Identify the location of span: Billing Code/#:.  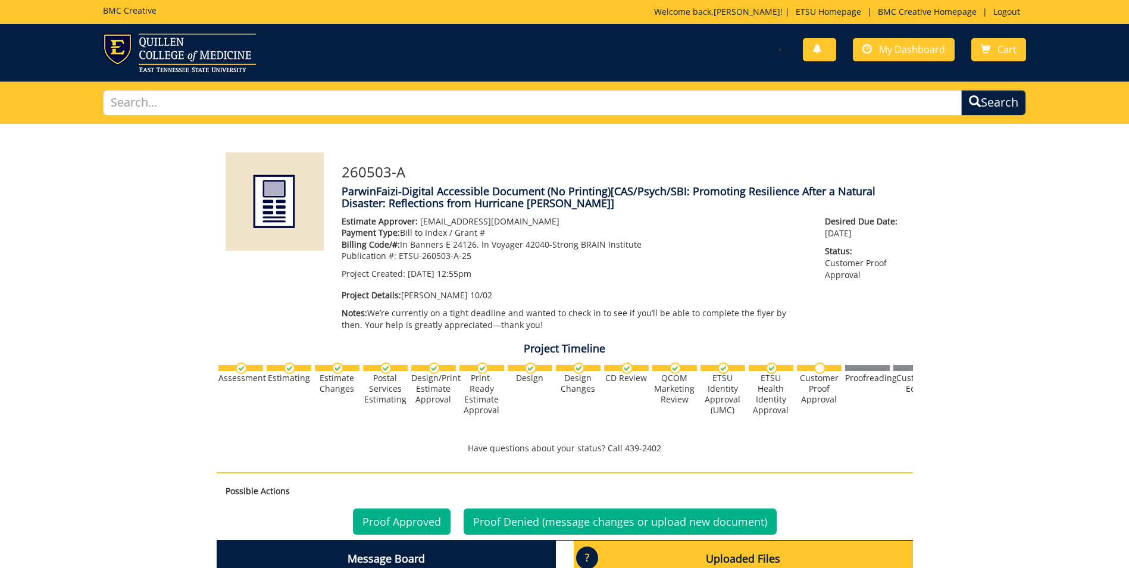
(371, 244).